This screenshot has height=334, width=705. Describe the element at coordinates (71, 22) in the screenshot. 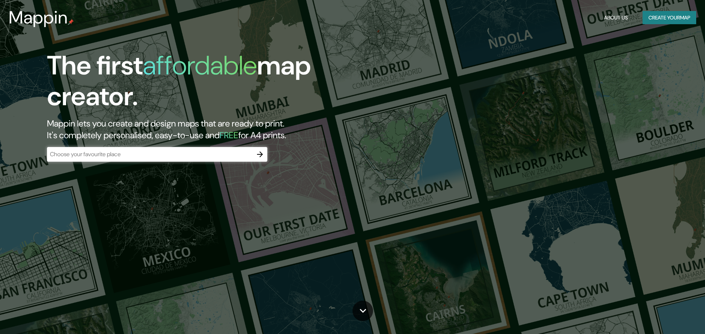

I see `img: mappin-pin` at that location.